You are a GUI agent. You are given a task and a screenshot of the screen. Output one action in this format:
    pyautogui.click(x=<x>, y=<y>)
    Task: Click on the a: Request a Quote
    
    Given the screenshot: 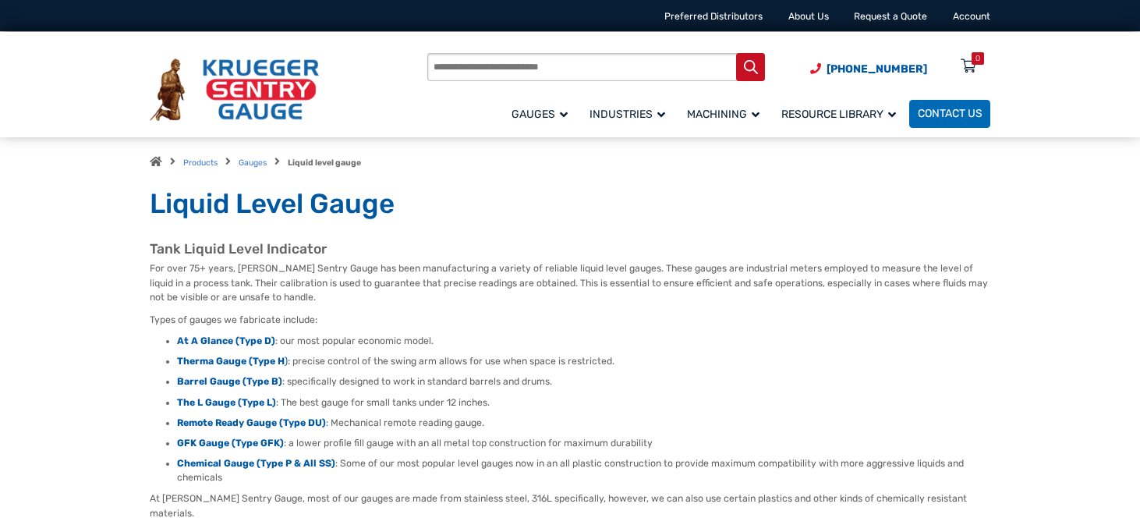 What is the action you would take?
    pyautogui.click(x=890, y=16)
    